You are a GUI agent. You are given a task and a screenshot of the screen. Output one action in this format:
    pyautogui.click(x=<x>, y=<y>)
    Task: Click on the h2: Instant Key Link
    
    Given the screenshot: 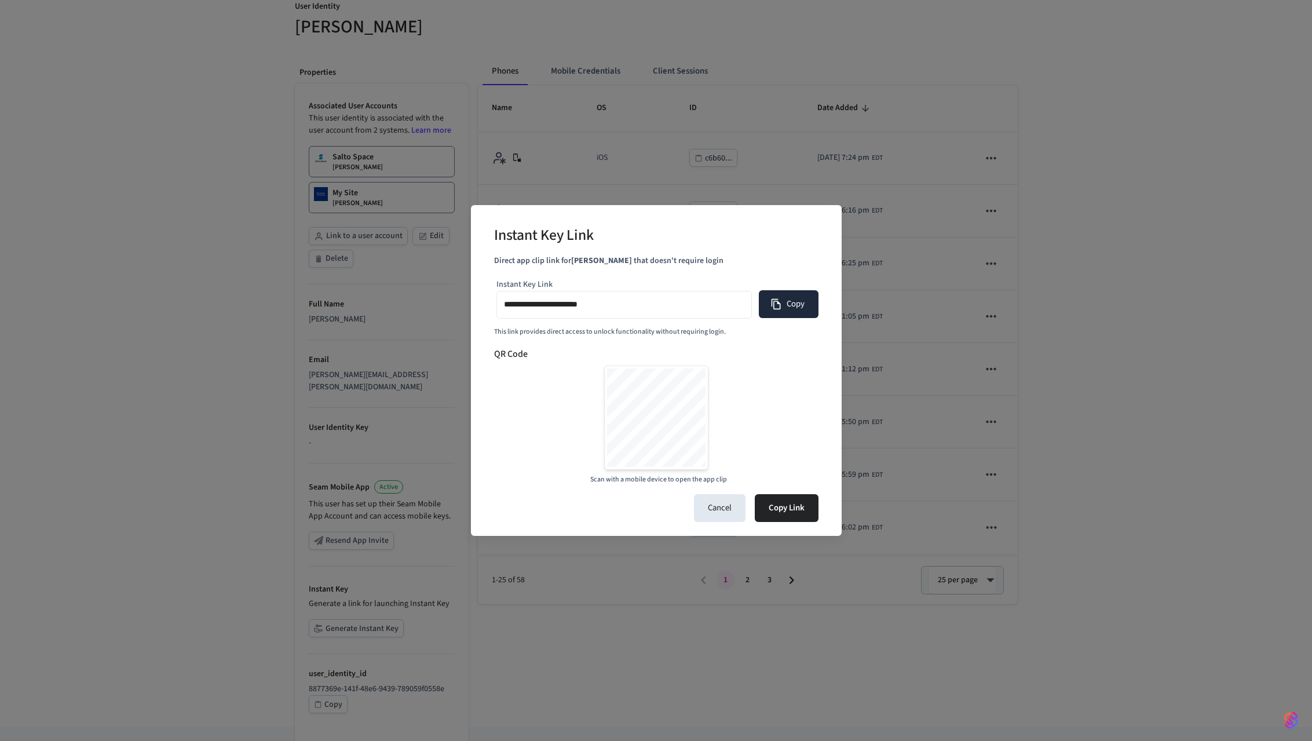 What is the action you would take?
    pyautogui.click(x=544, y=236)
    